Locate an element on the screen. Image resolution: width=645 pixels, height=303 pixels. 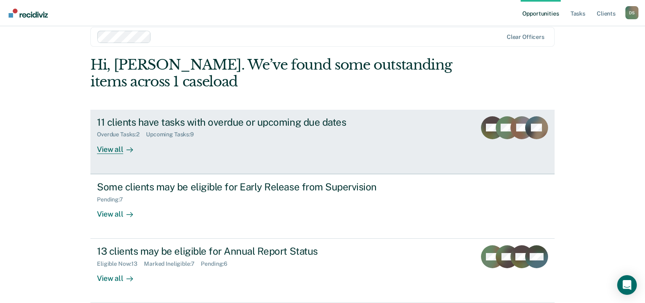
div: Eligible Now : 13 is located at coordinates (120, 264).